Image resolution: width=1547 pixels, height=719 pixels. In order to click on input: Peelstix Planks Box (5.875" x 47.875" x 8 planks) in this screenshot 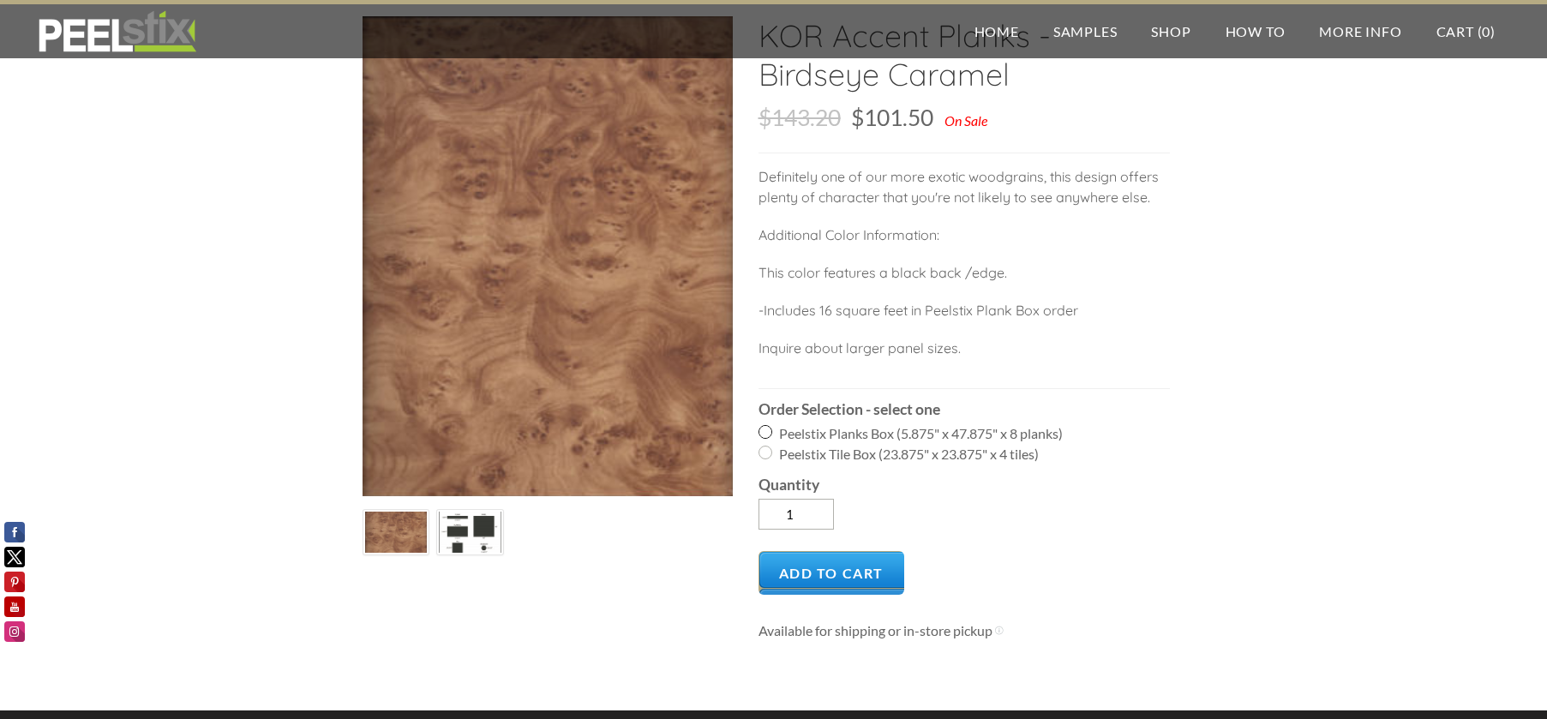, I will do `click(765, 432)`.